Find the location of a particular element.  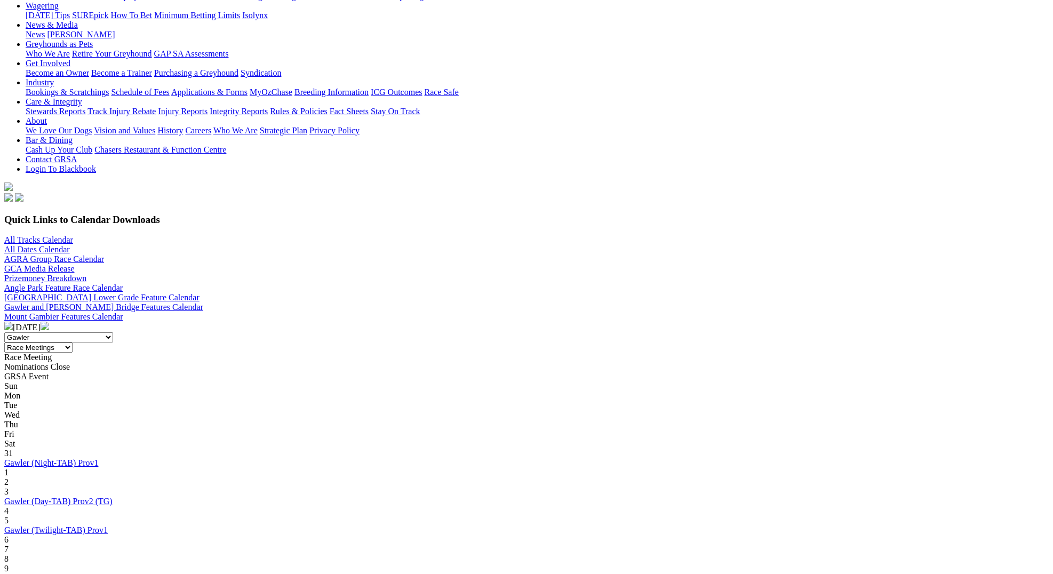

div: Mon is located at coordinates (526, 396).